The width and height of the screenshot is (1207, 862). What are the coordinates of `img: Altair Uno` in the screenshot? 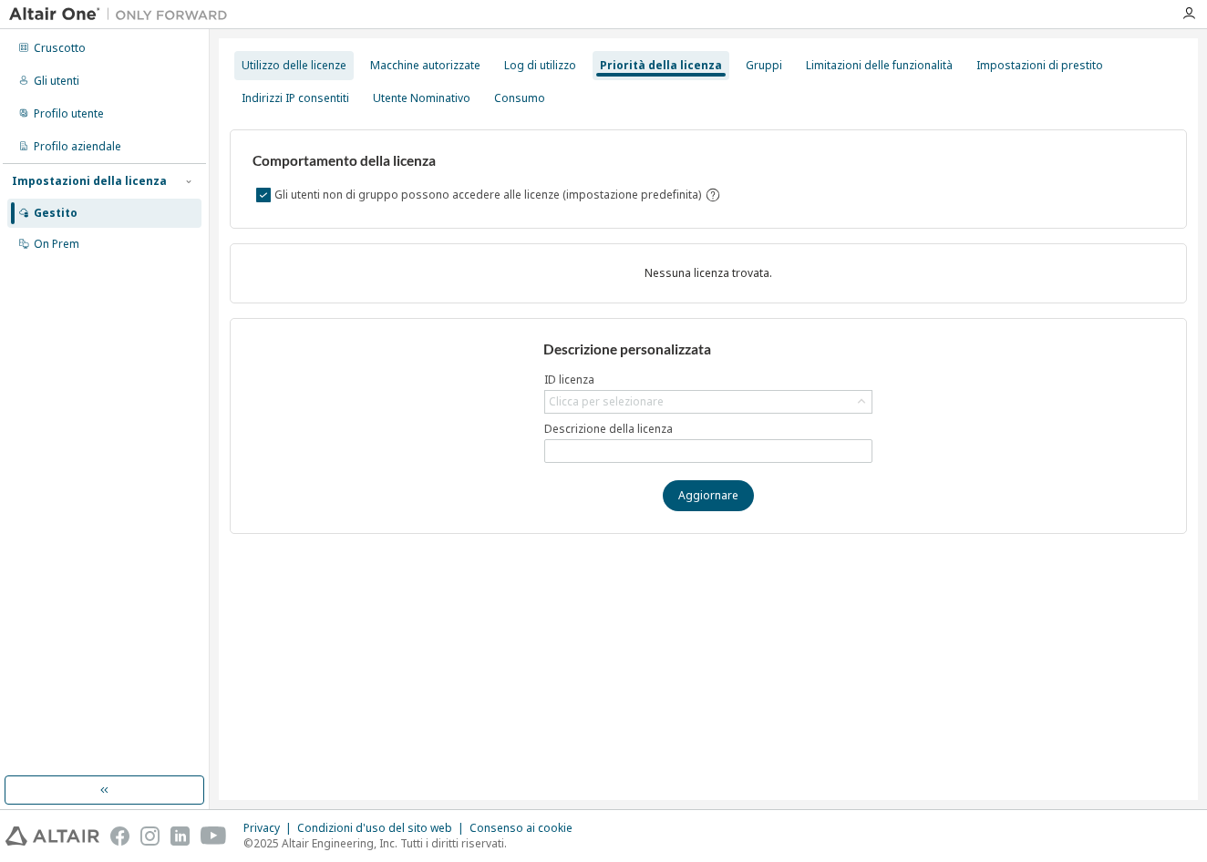 It's located at (123, 15).